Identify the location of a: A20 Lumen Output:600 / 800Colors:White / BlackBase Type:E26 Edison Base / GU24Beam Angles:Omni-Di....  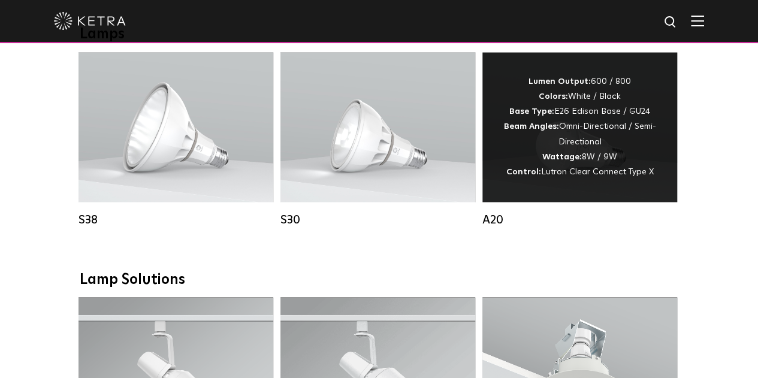
(579, 141).